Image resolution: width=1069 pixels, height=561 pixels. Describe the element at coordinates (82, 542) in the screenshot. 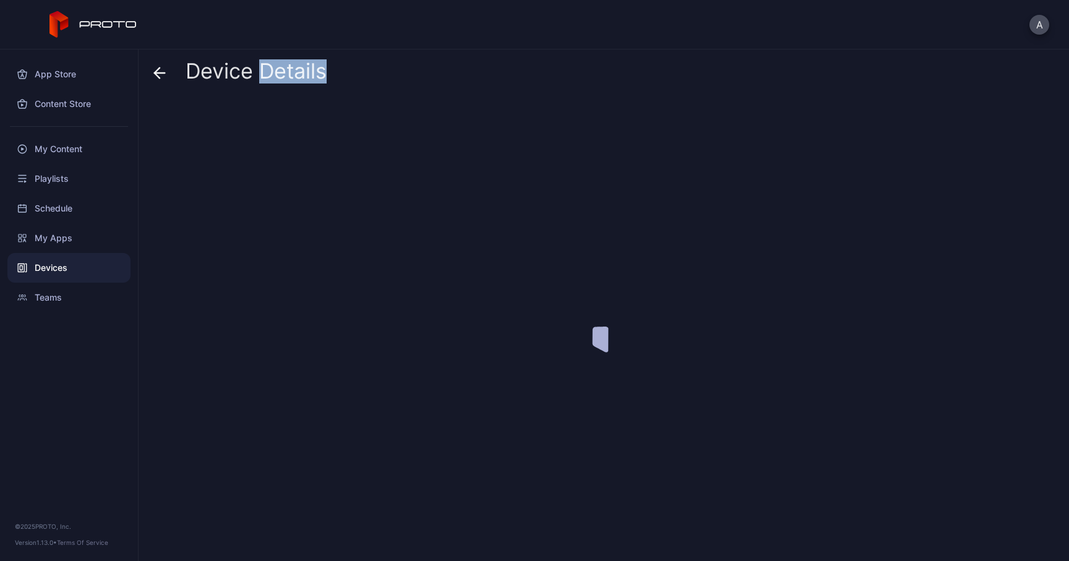

I see `a: Terms Of Service` at that location.